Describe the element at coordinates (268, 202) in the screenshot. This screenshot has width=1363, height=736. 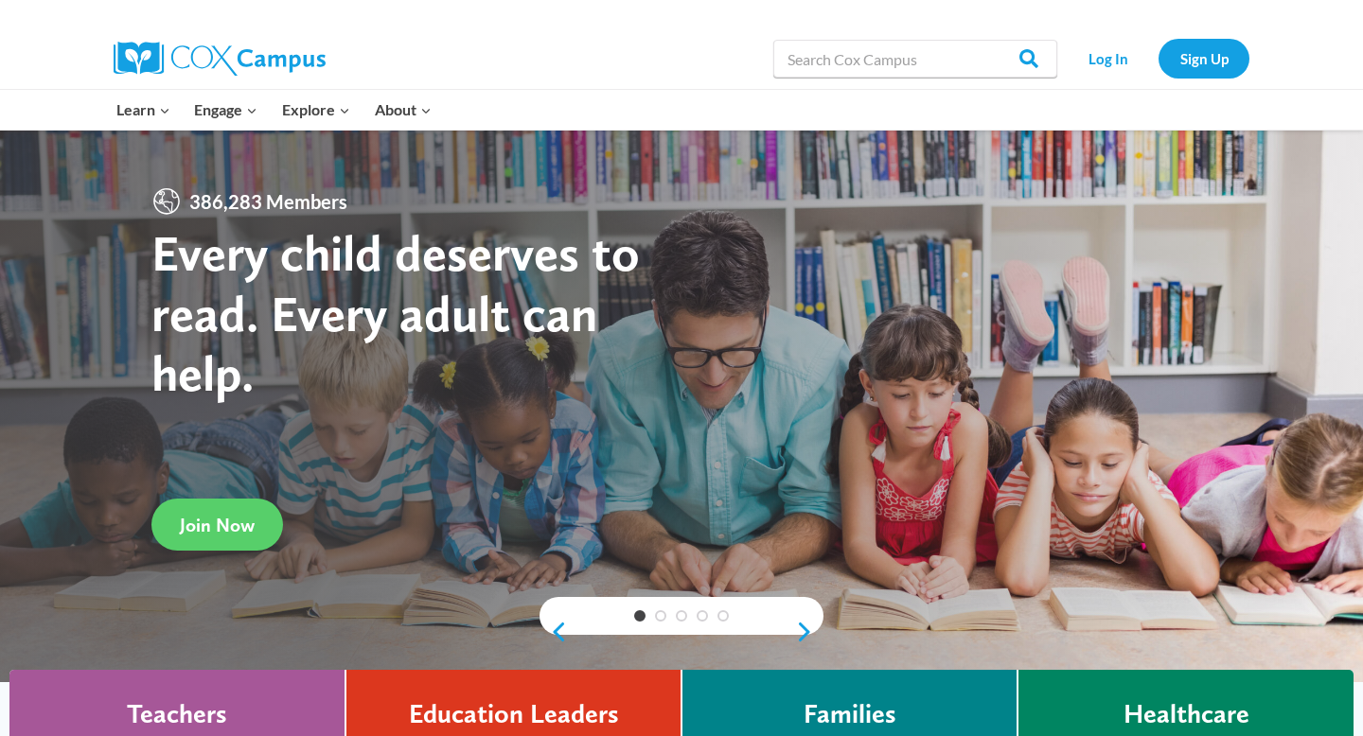
I see `span: 386,283 Members` at that location.